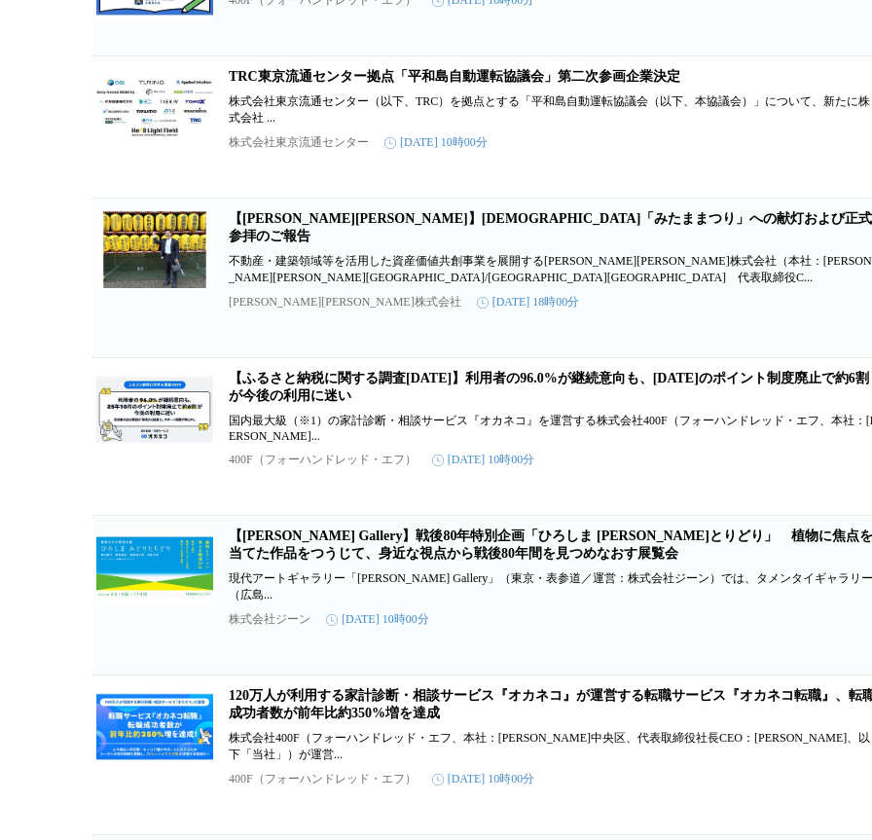 This screenshot has height=840, width=872. What do you see at coordinates (155, 726) in the screenshot?
I see `img: 120万人が利用する家計診断・相談サービス『オカネコ』が運営する転職サービス『オカネコ転職』、転職成功者数が前年比約350%増を達成` at bounding box center [155, 726].